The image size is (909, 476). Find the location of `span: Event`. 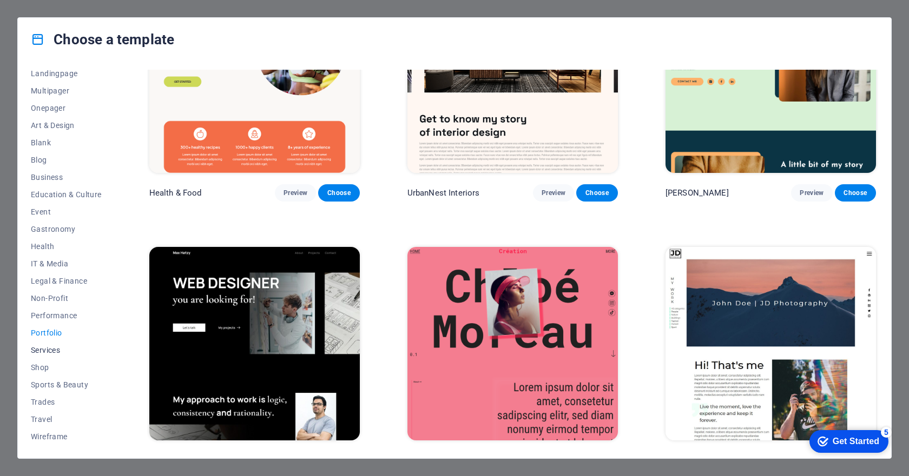

span: Event is located at coordinates (66, 212).